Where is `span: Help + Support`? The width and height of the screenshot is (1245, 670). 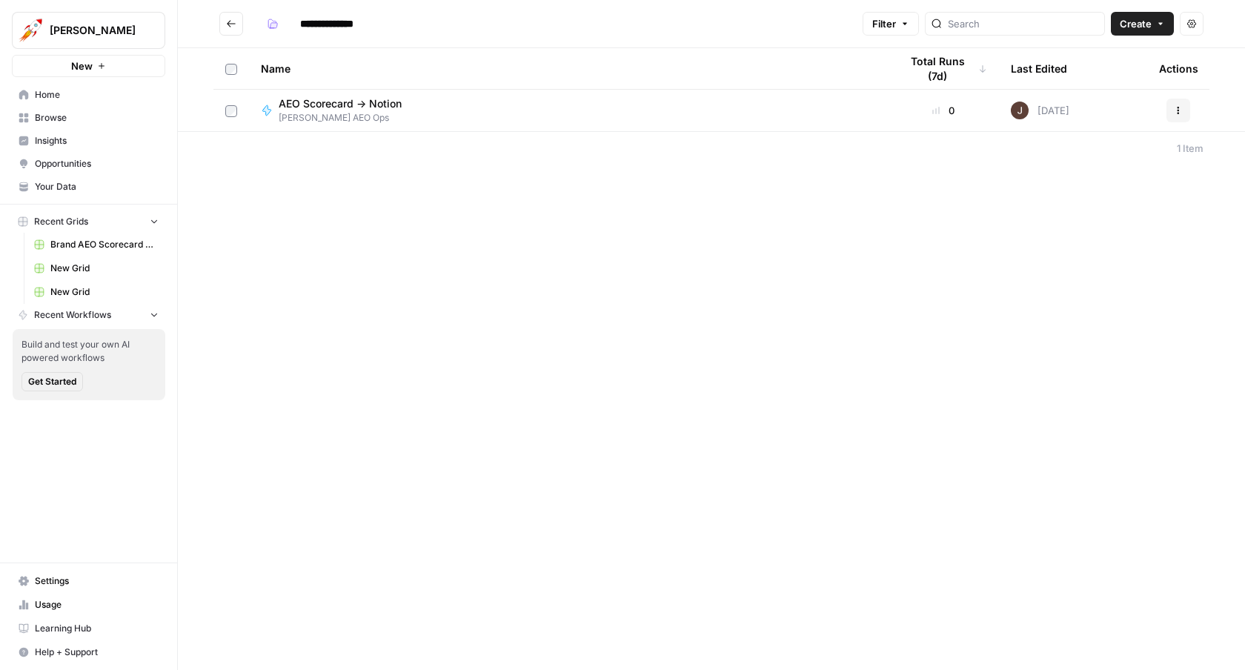
span: Help + Support is located at coordinates (96, 652).